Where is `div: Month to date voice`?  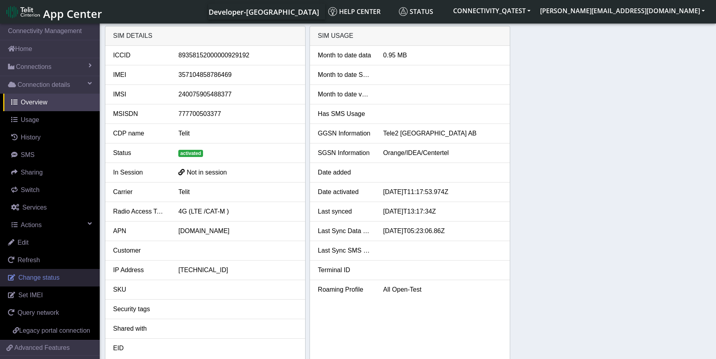 div: Month to date voice is located at coordinates (345, 95).